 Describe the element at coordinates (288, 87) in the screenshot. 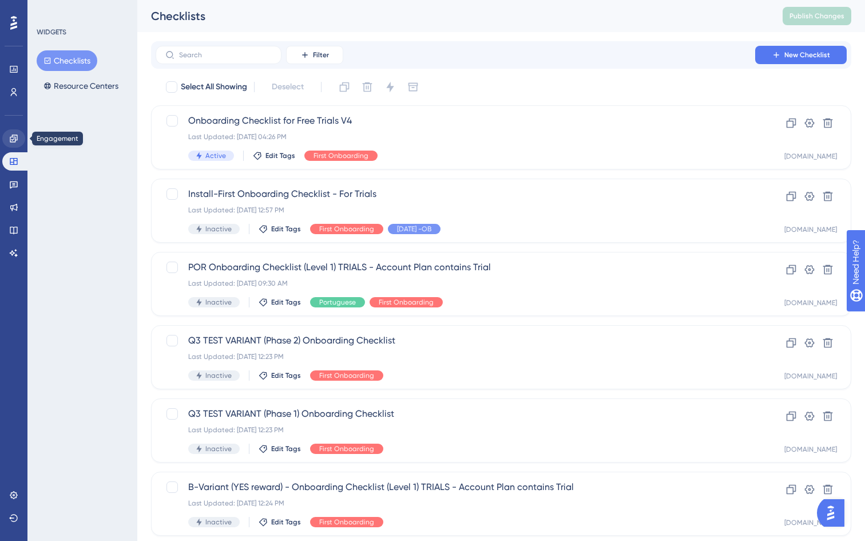

I see `button: Deselect` at that location.